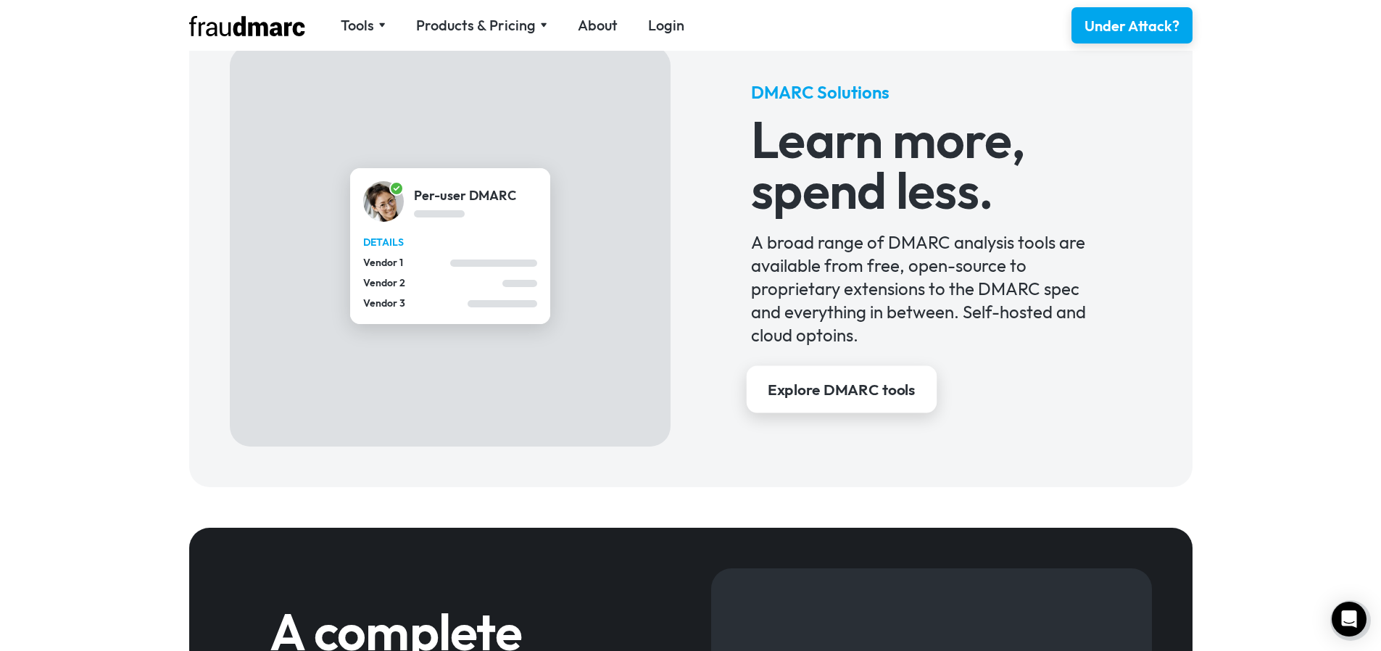 This screenshot has width=1381, height=651. Describe the element at coordinates (931, 165) in the screenshot. I see `h3: Learn more, spend less.` at that location.